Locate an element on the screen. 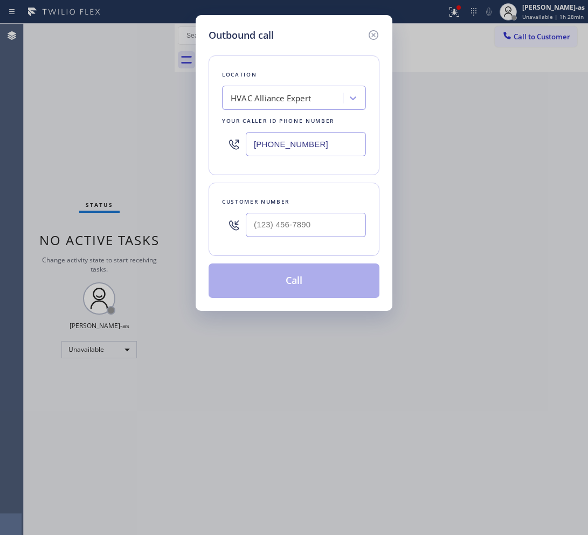 The width and height of the screenshot is (588, 535). div: HVAC Alliance Expert is located at coordinates (270, 98).